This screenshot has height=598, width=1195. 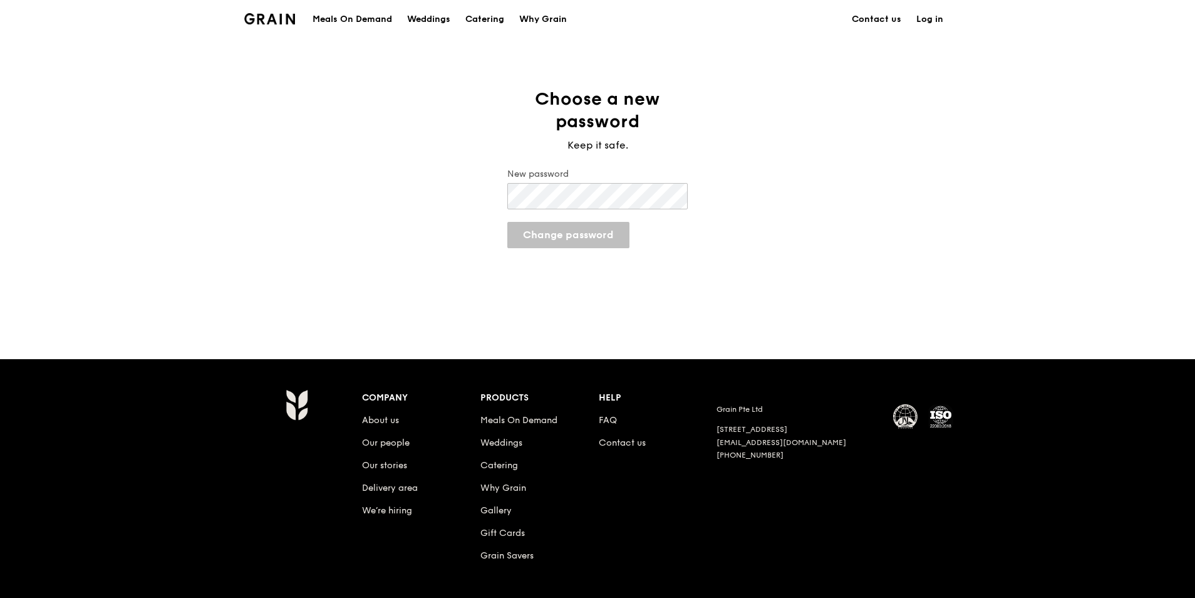 What do you see at coordinates (428, 19) in the screenshot?
I see `div: Weddings` at bounding box center [428, 19].